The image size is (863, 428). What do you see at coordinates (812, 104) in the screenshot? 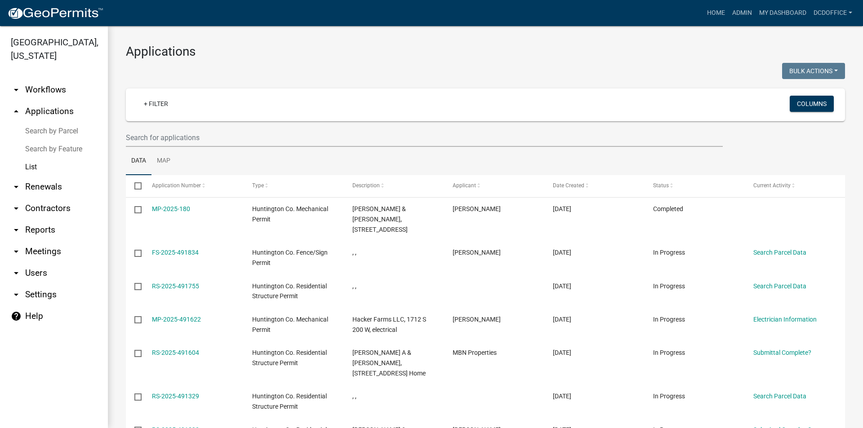
I see `button: Columns` at bounding box center [812, 104].